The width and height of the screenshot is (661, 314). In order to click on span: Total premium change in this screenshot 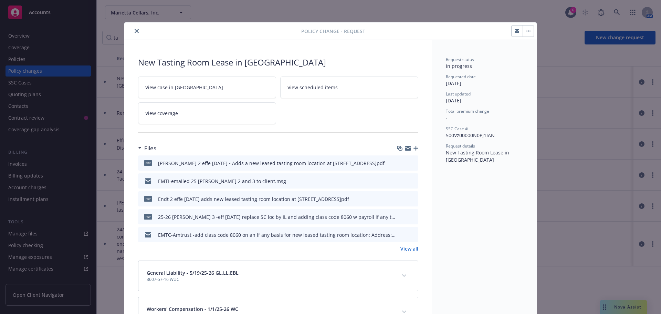, I will do `click(468, 111)`.